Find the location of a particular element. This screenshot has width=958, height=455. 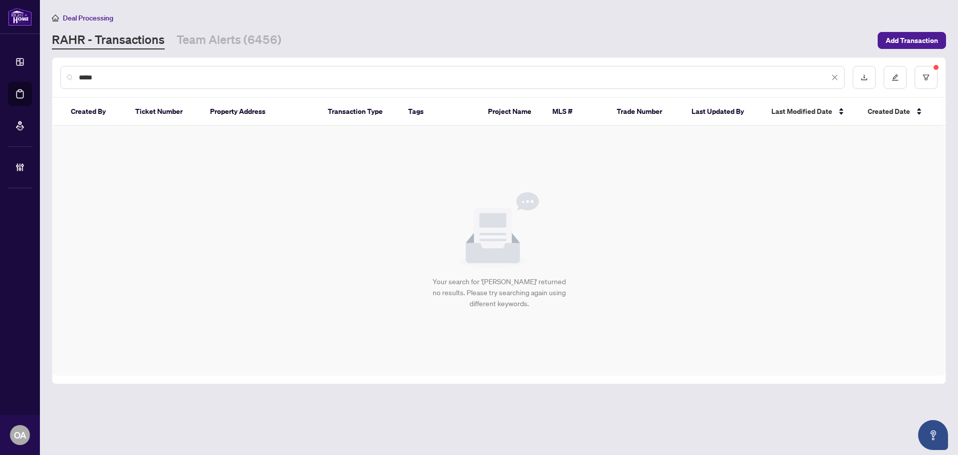

button: download is located at coordinates (864, 77).